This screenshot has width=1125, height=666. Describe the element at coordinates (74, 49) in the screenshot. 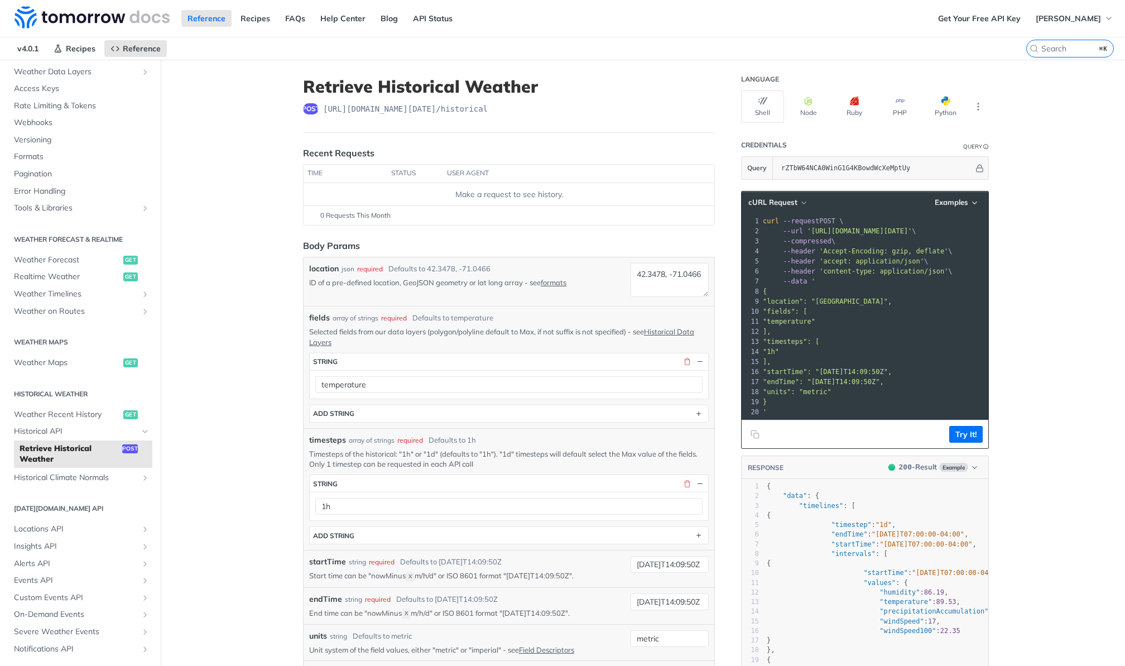

I see `a: Recipes` at that location.